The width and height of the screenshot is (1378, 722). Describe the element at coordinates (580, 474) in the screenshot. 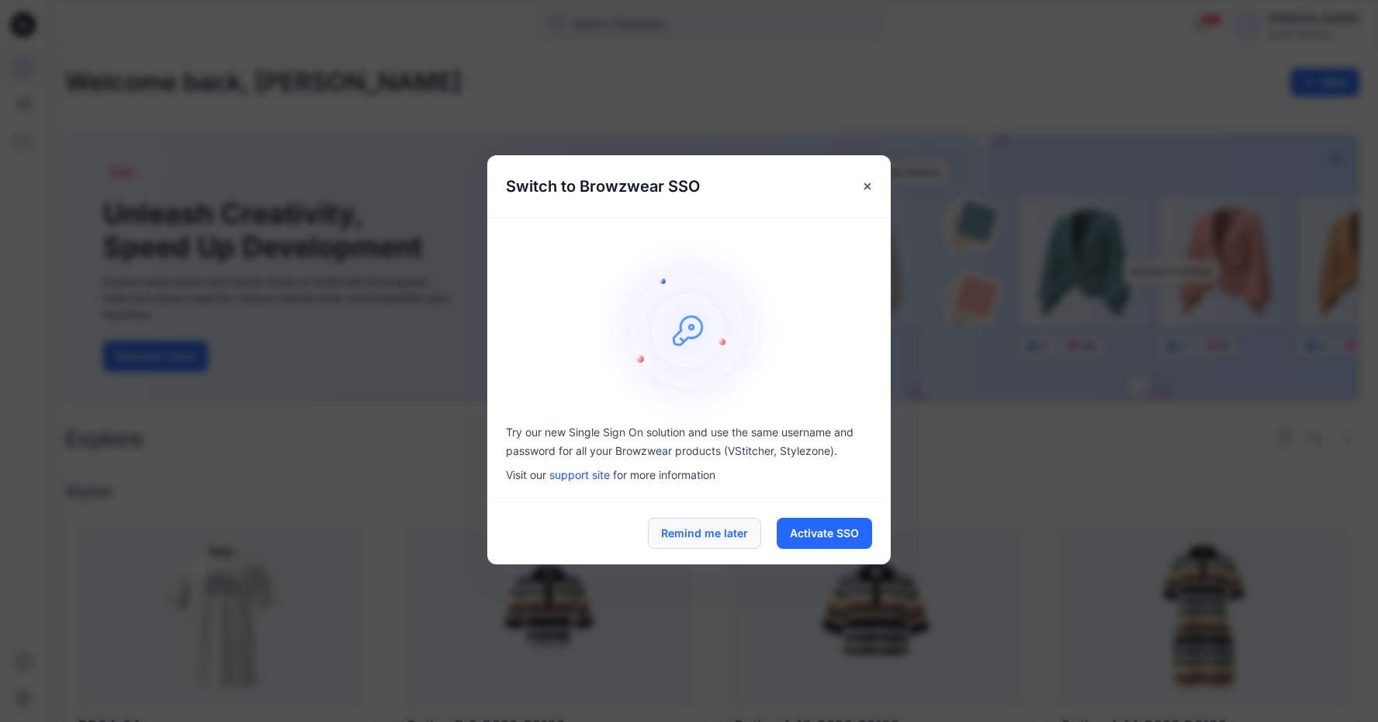

I see `a: support site` at that location.